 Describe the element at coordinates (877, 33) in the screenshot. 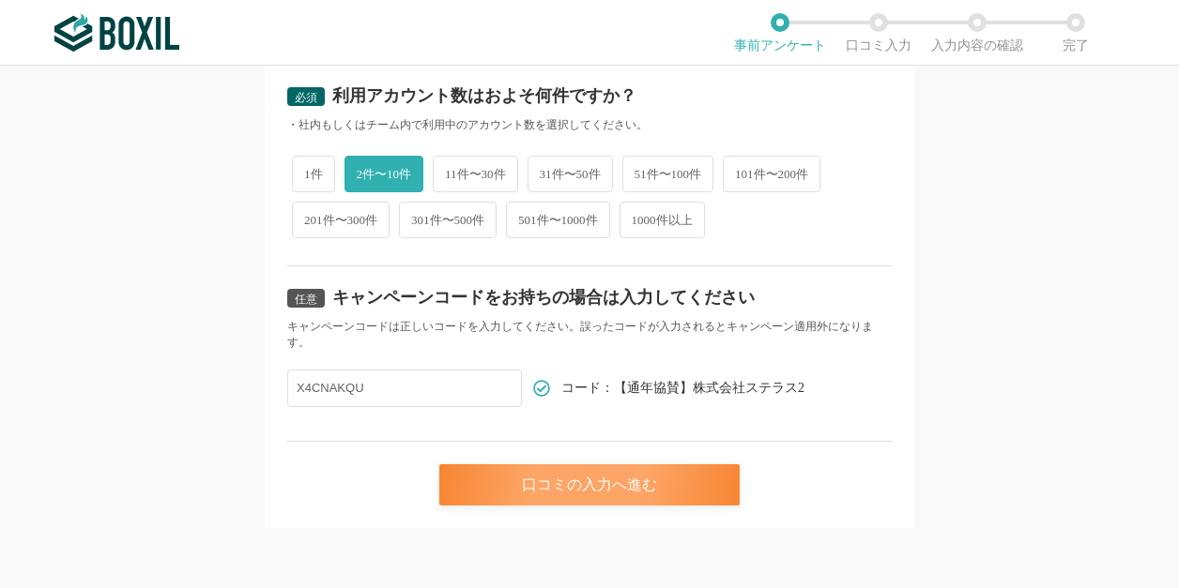

I see `li: 口コミ入力` at that location.